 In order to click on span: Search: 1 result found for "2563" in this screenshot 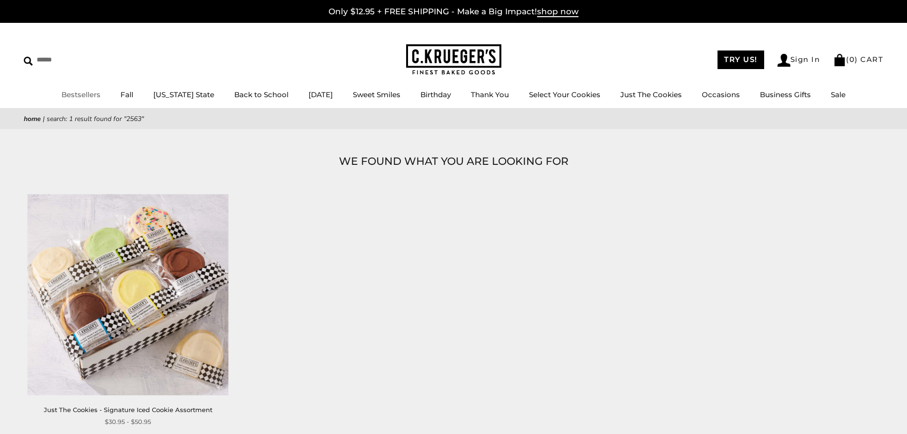, I will do `click(95, 118)`.